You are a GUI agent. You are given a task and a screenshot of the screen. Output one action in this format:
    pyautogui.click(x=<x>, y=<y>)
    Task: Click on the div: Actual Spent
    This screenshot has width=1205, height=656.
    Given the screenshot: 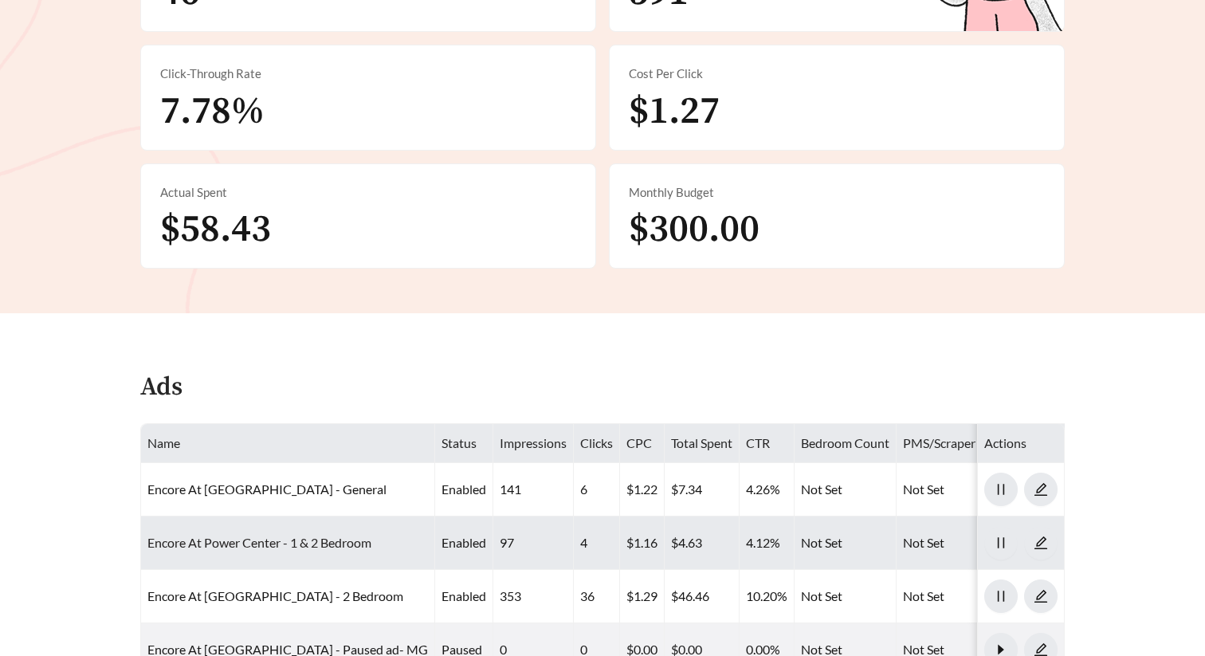 What is the action you would take?
    pyautogui.click(x=368, y=192)
    